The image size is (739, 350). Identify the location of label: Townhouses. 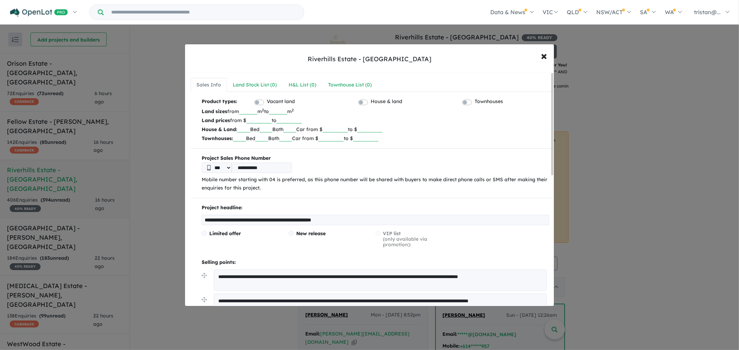
(489, 102).